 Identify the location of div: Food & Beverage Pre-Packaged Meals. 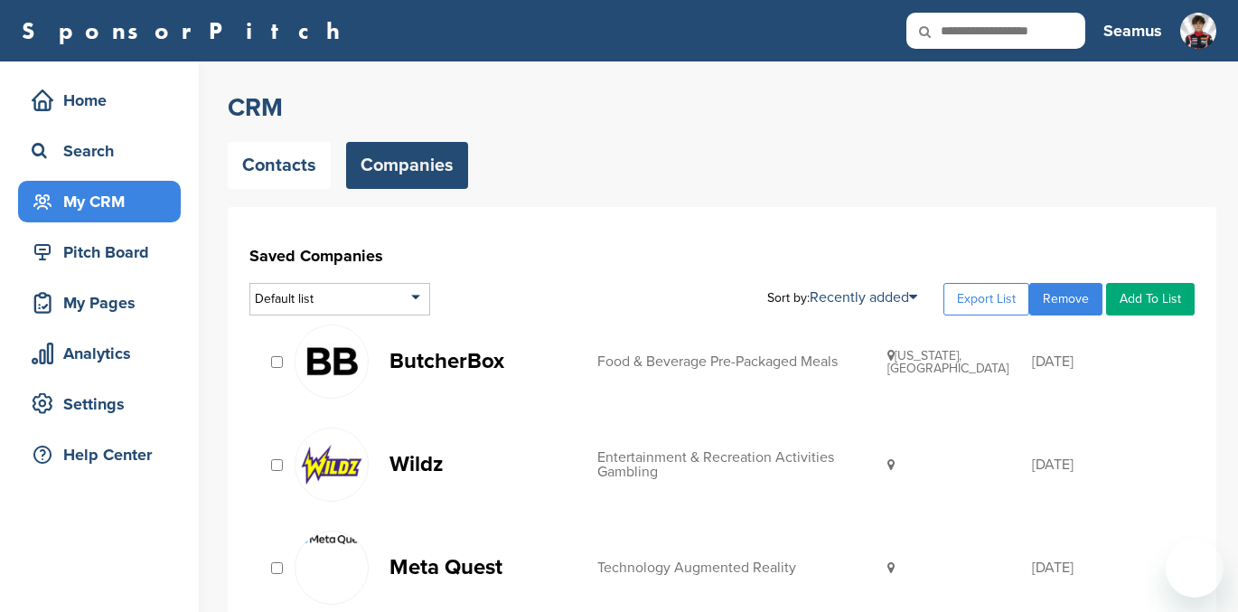
(742, 362).